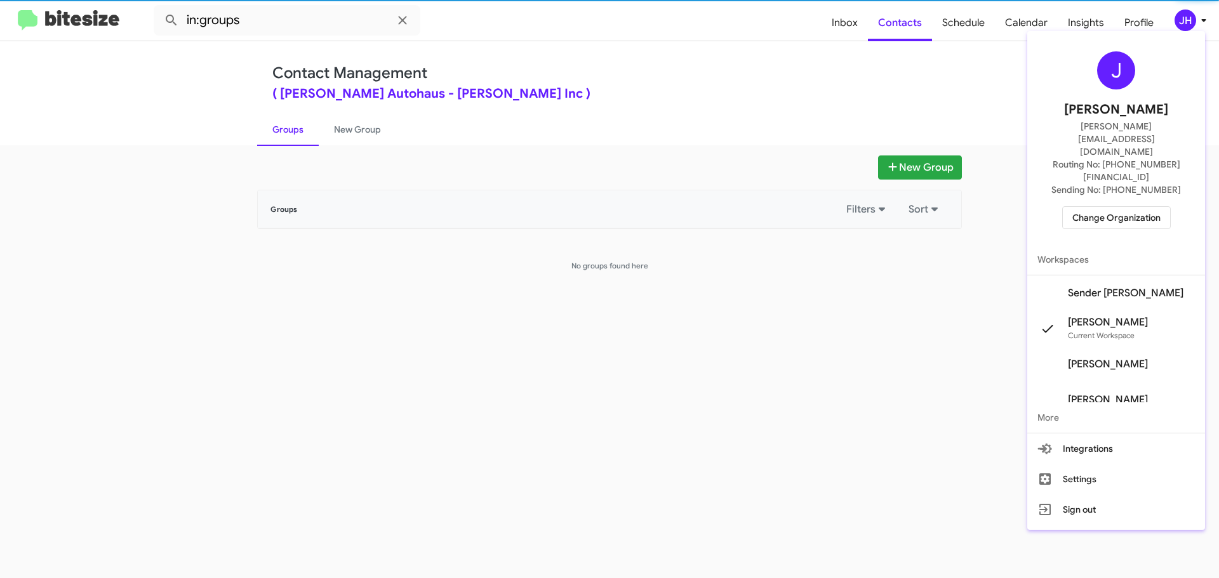  What do you see at coordinates (1116, 218) in the screenshot?
I see `span: Change Organization` at bounding box center [1116, 218].